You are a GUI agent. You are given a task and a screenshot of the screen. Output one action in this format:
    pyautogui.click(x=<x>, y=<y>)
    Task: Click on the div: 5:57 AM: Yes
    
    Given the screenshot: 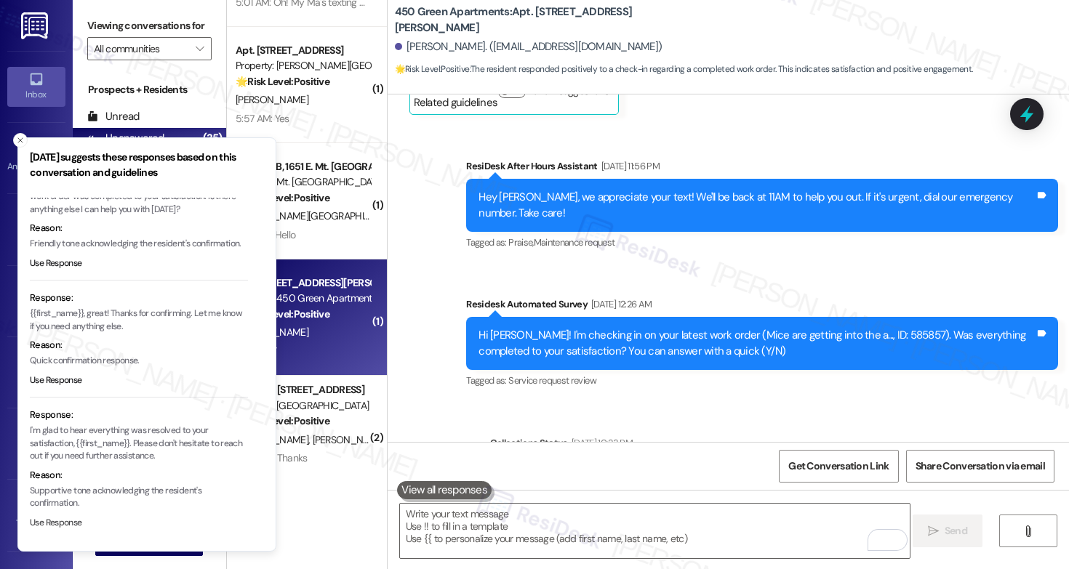 What is the action you would take?
    pyautogui.click(x=262, y=118)
    